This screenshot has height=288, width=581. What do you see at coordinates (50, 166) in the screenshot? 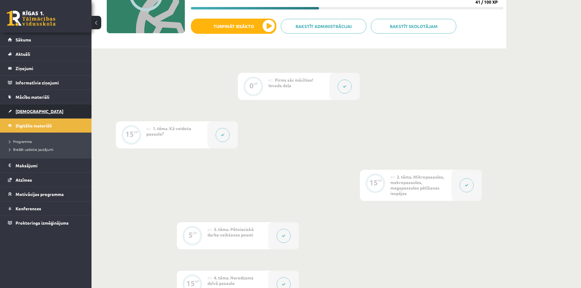
I see `legend: Maksājumi` at bounding box center [50, 166].